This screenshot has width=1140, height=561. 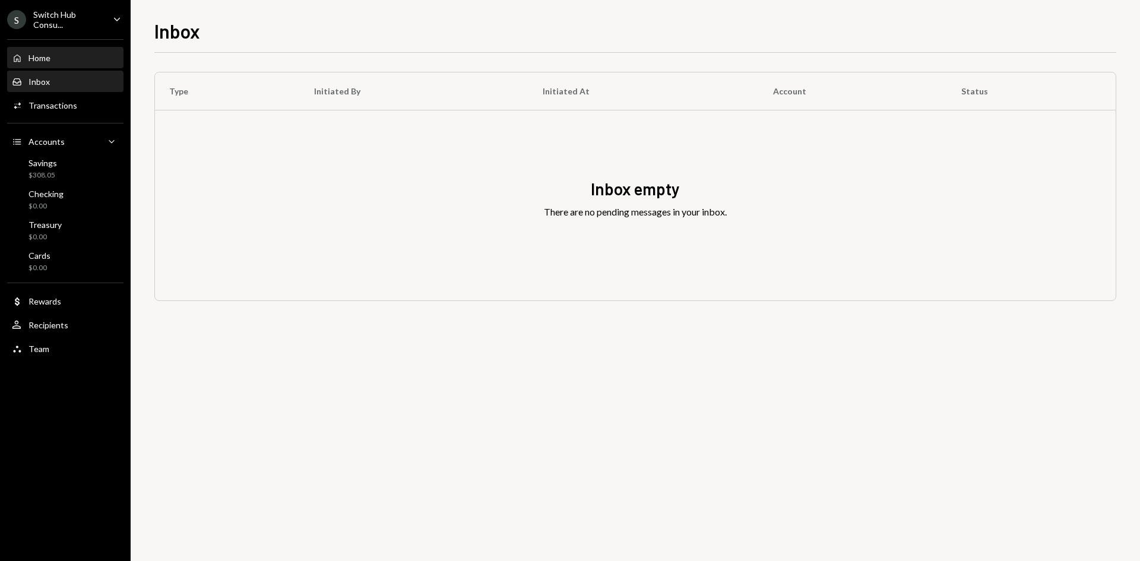 I want to click on th: Initiated By, so click(x=414, y=91).